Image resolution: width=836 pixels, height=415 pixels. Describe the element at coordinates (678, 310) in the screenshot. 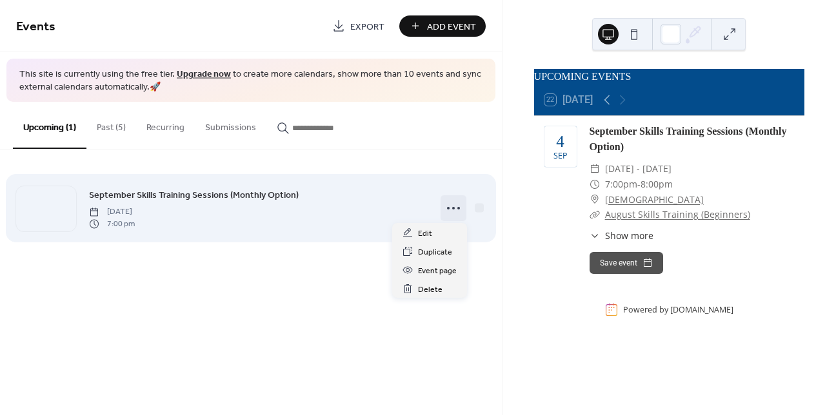

I see `div: Powered by` at that location.